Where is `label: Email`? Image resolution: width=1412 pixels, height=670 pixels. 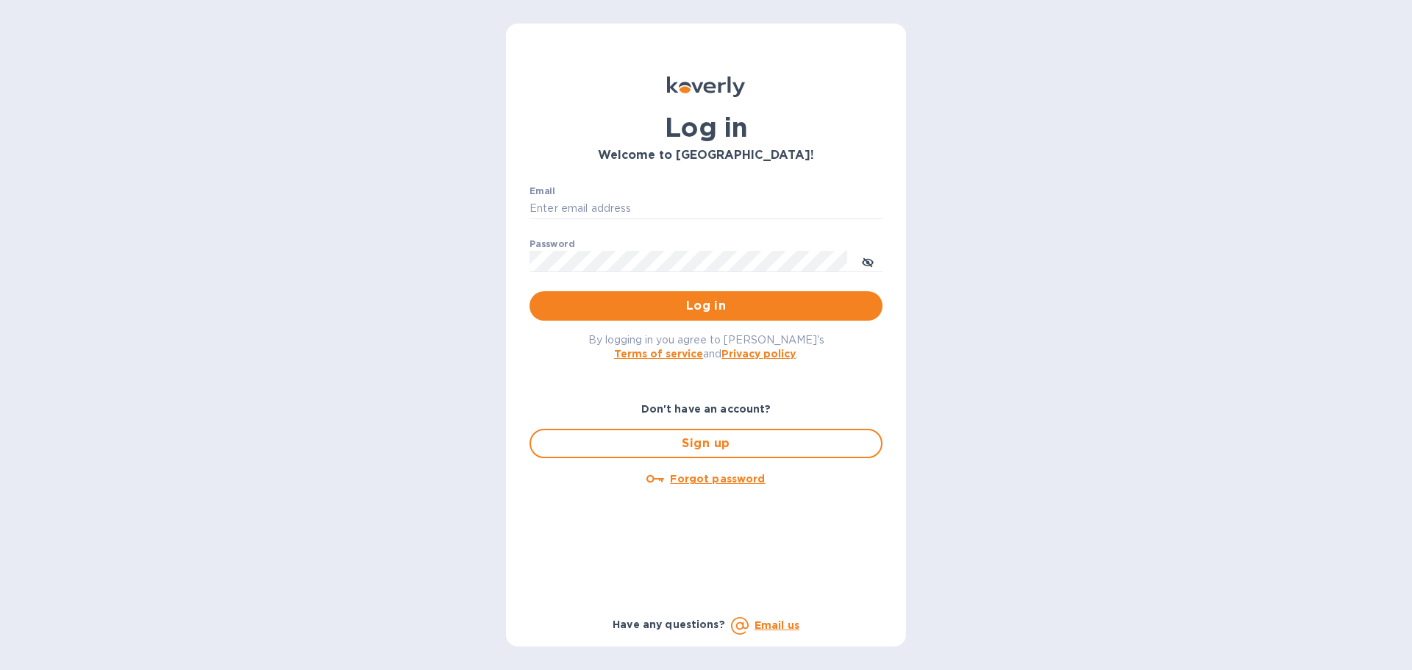 label: Email is located at coordinates (542, 191).